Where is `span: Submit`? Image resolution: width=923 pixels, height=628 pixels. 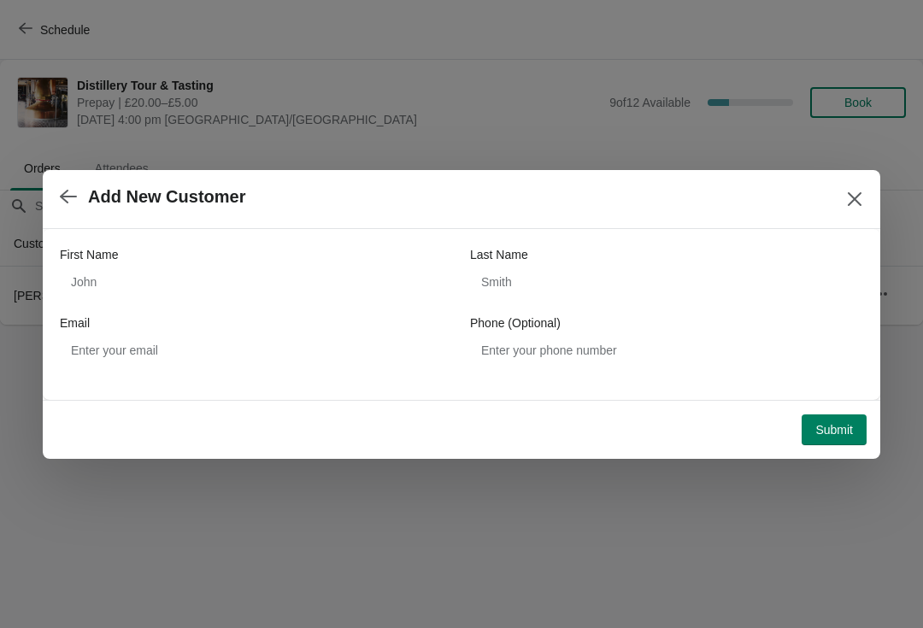 span: Submit is located at coordinates (834, 430).